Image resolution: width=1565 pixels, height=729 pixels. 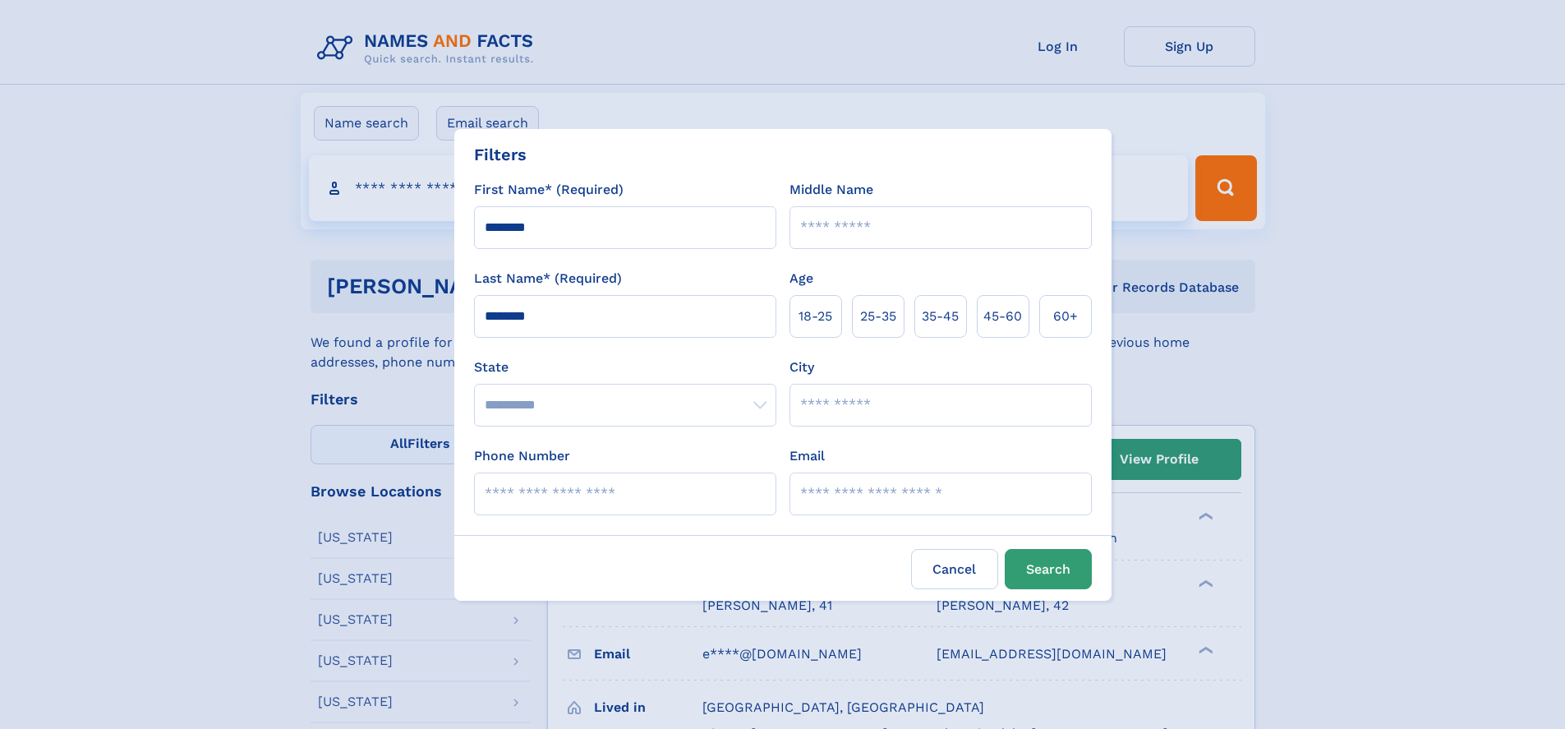 What do you see at coordinates (500, 154) in the screenshot?
I see `div: Filters` at bounding box center [500, 154].